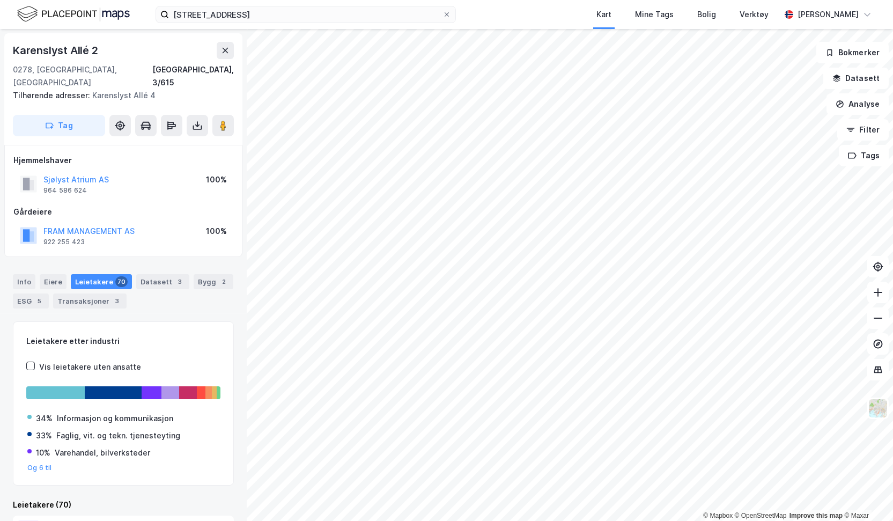 This screenshot has width=893, height=521. I want to click on span: Tilhørende adresser:, so click(53, 95).